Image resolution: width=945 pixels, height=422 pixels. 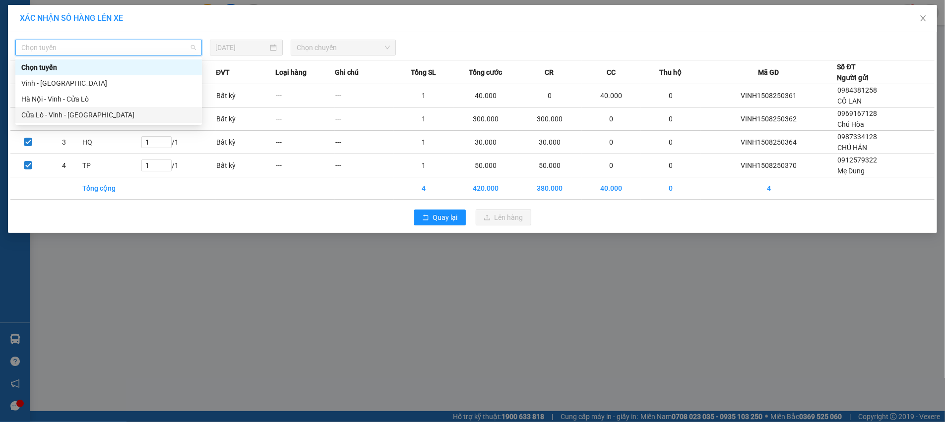 What do you see at coordinates (852, 148) in the screenshot?
I see `span: CHÚ HÁN` at bounding box center [852, 148].